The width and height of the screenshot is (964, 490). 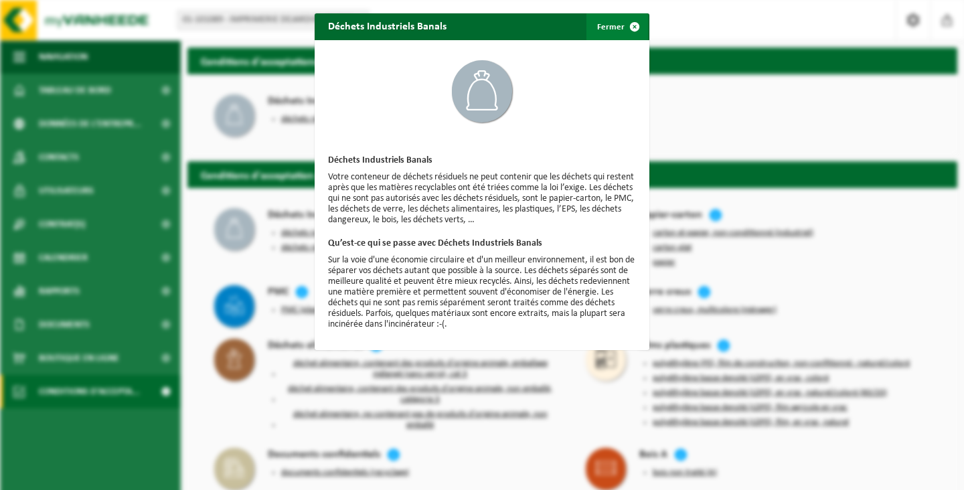 I want to click on button: Fermer, so click(x=617, y=27).